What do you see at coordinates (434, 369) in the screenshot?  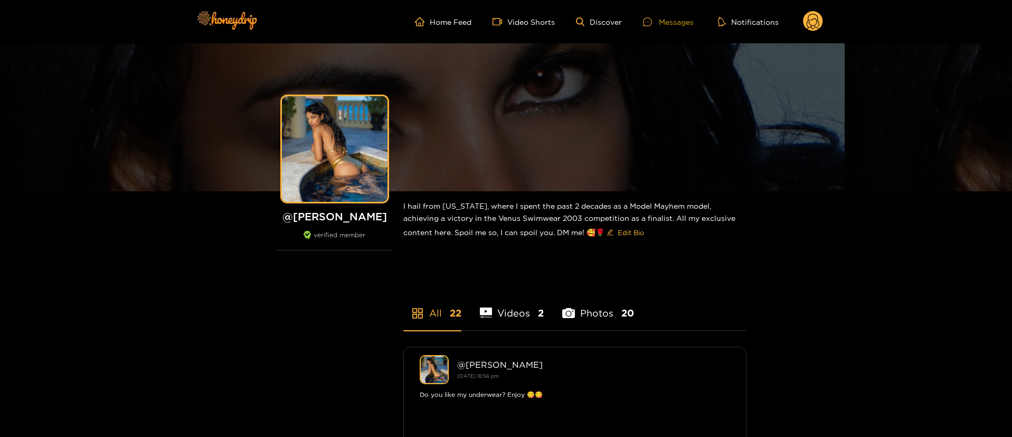 I see `img: alana` at bounding box center [434, 369].